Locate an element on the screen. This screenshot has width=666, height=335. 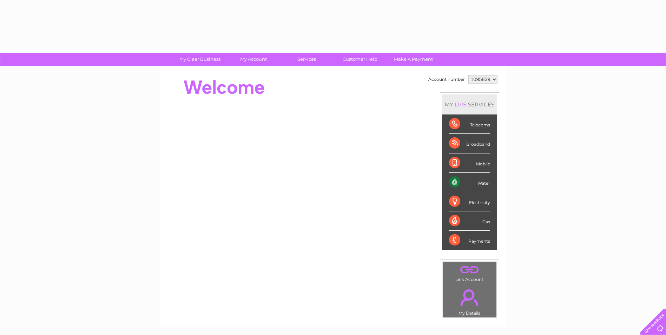
div: MY SERVICES is located at coordinates (469, 104).